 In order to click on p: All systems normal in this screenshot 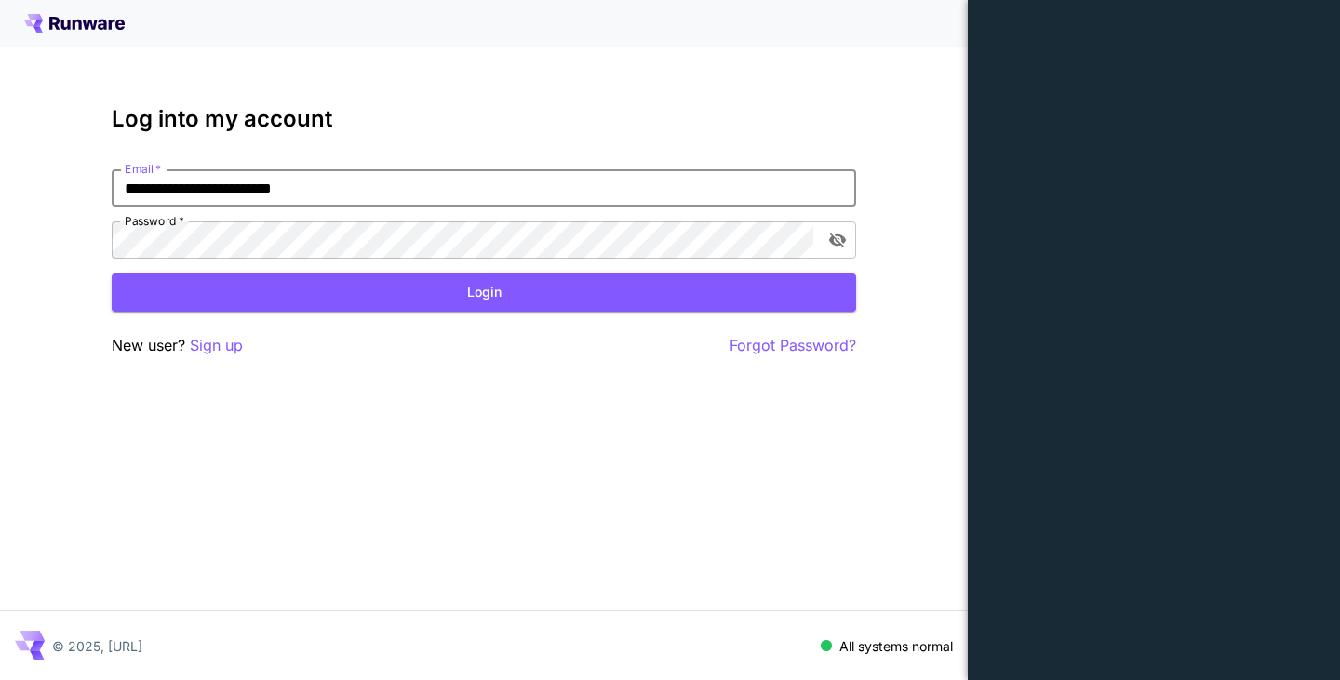, I will do `click(896, 646)`.